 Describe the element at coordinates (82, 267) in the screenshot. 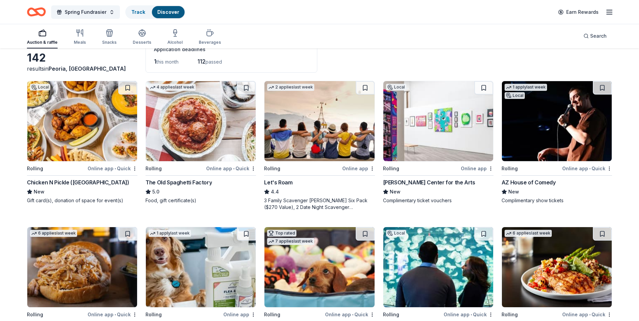

I see `img: Image for Mission BBQ` at that location.